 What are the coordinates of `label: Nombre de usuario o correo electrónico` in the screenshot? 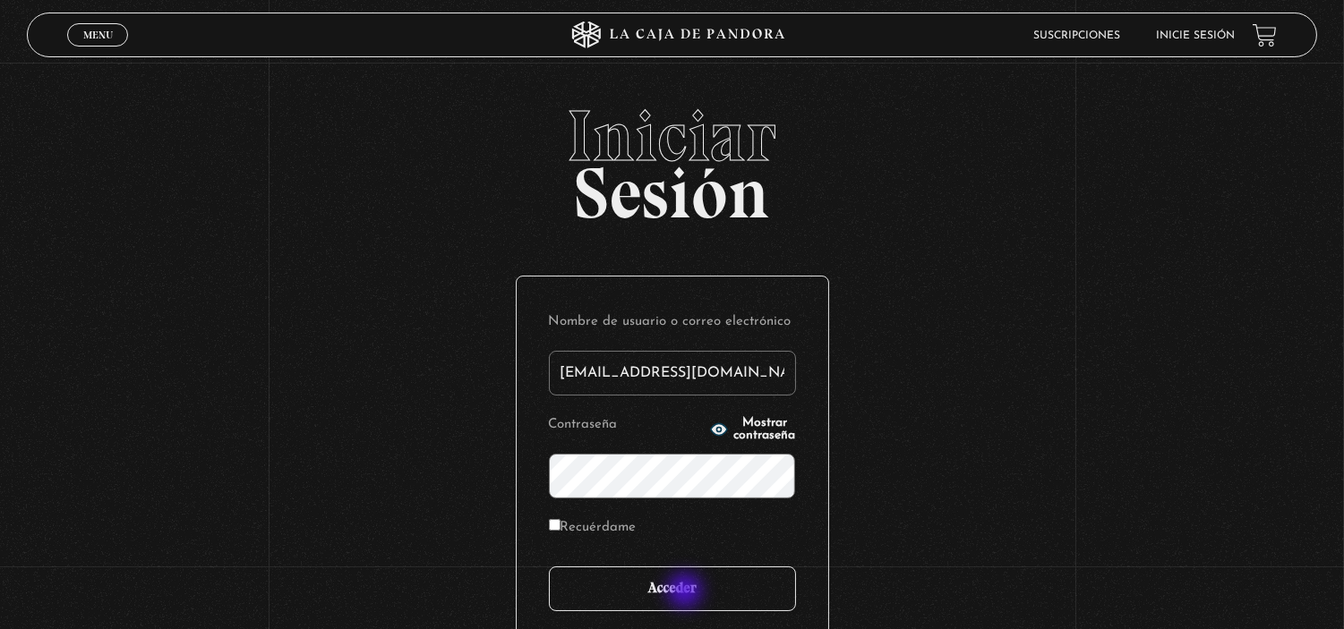 It's located at (672, 322).